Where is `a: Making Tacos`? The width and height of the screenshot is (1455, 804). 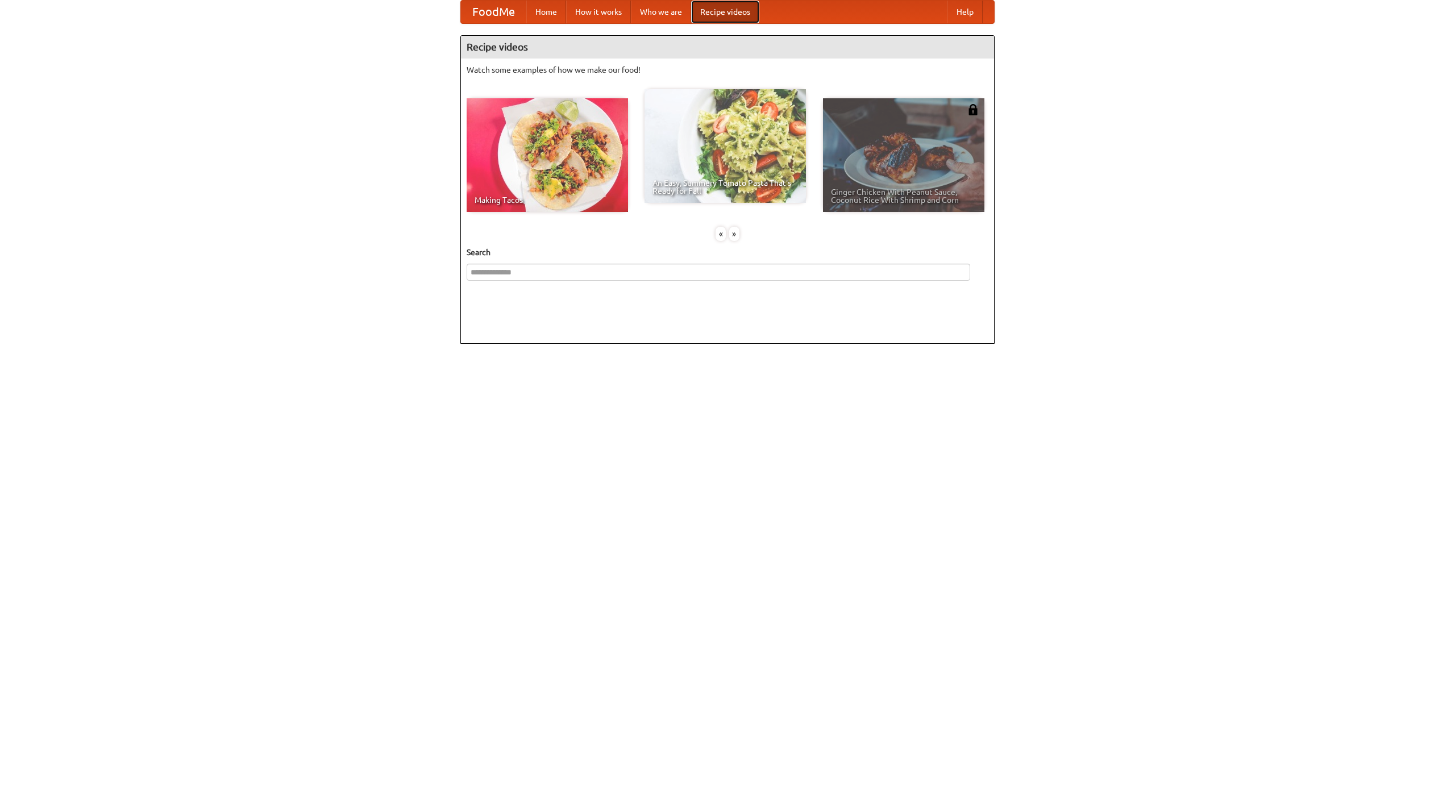 a: Making Tacos is located at coordinates (547, 155).